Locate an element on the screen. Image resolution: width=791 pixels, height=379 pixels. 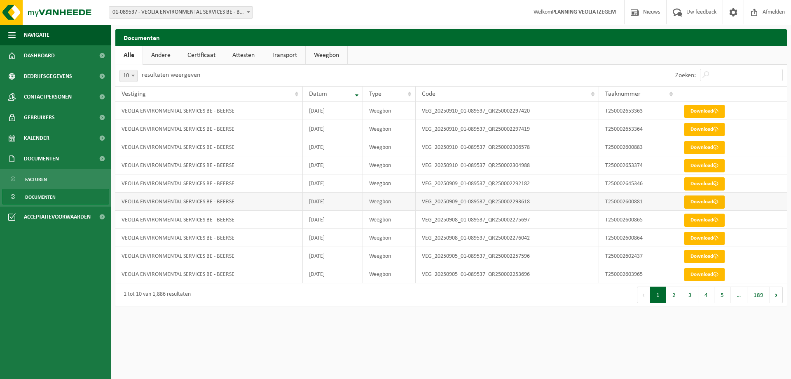
span: 10 is located at coordinates (129, 76).